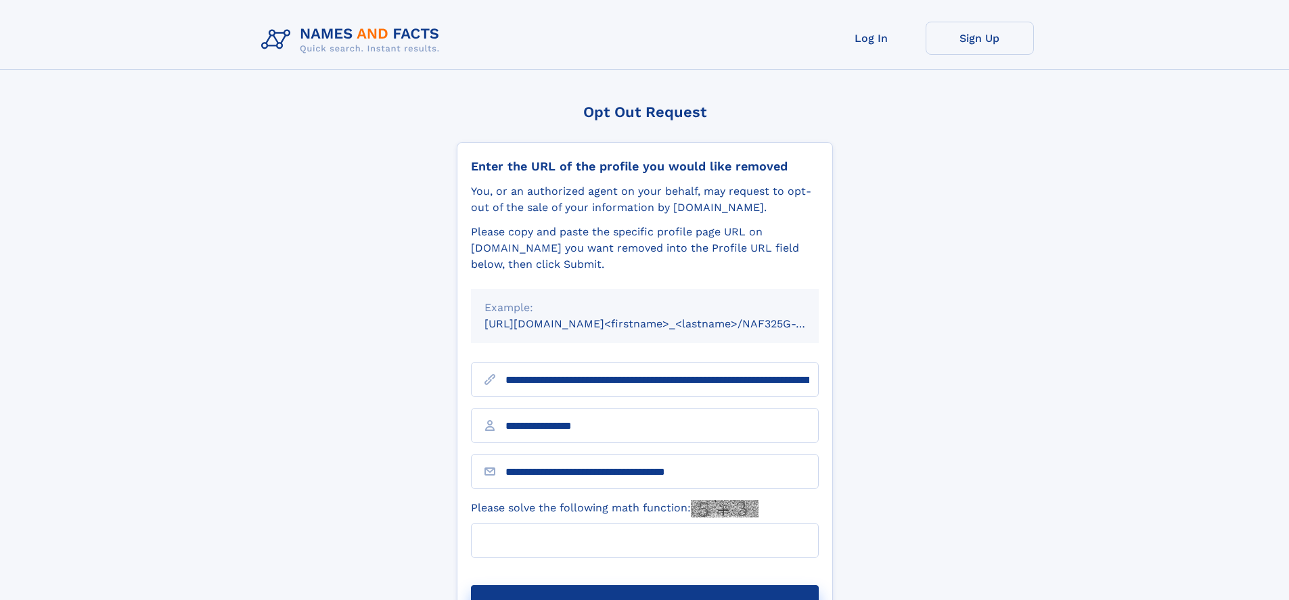 The image size is (1289, 600). I want to click on img: Logo Names and Facts, so click(353, 40).